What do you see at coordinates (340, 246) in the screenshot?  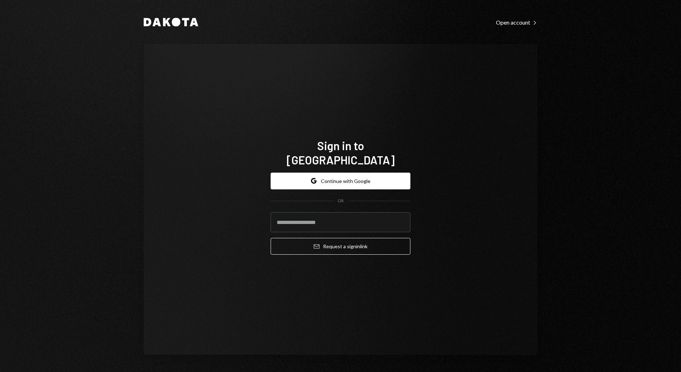 I see `button: Request a signinlink` at bounding box center [340, 246].